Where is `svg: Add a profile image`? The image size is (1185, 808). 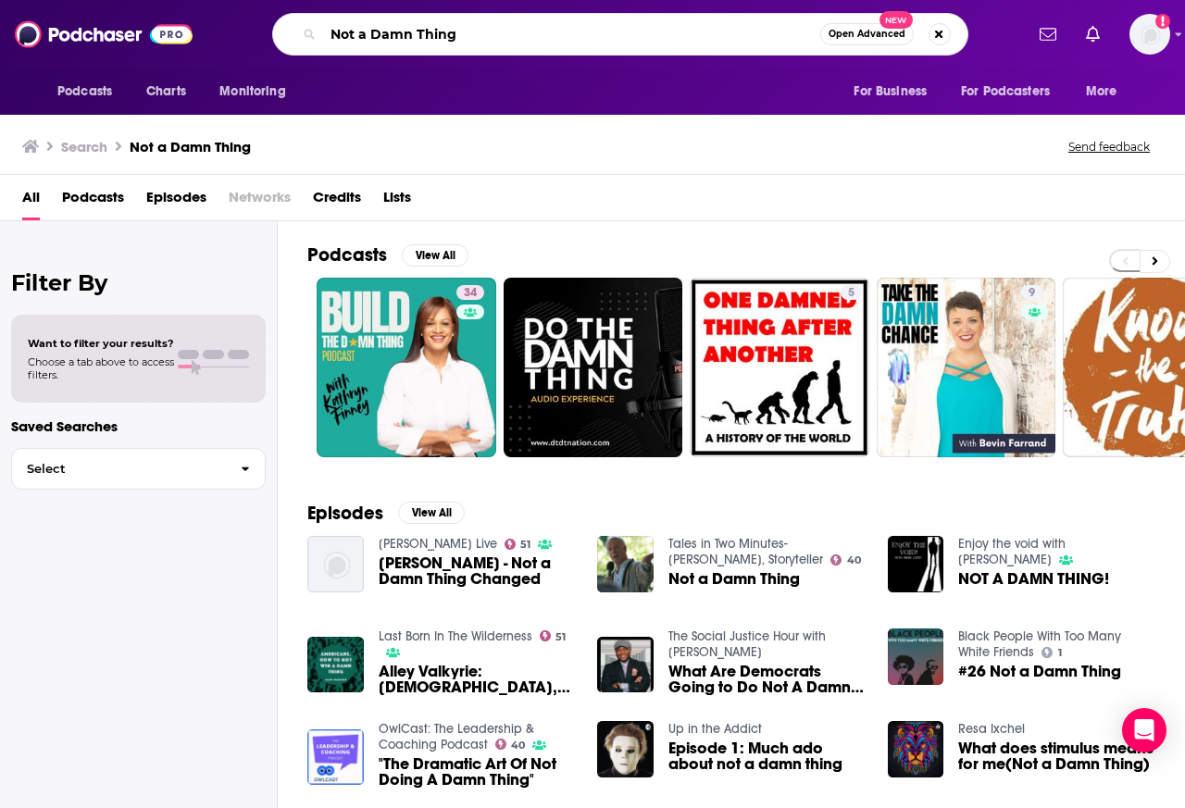 svg: Add a profile image is located at coordinates (1163, 21).